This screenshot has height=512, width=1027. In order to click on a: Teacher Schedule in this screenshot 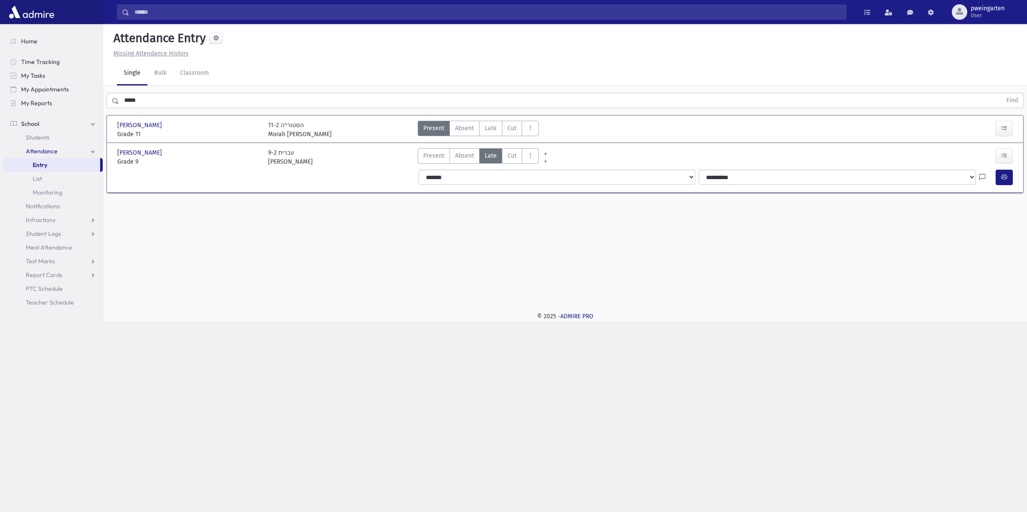, I will do `click(53, 303)`.